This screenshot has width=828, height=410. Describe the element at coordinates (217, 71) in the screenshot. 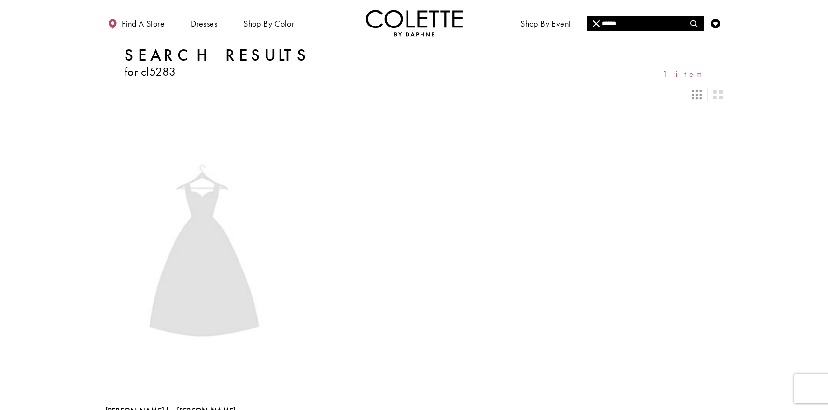

I see `h3: for cl5283` at that location.